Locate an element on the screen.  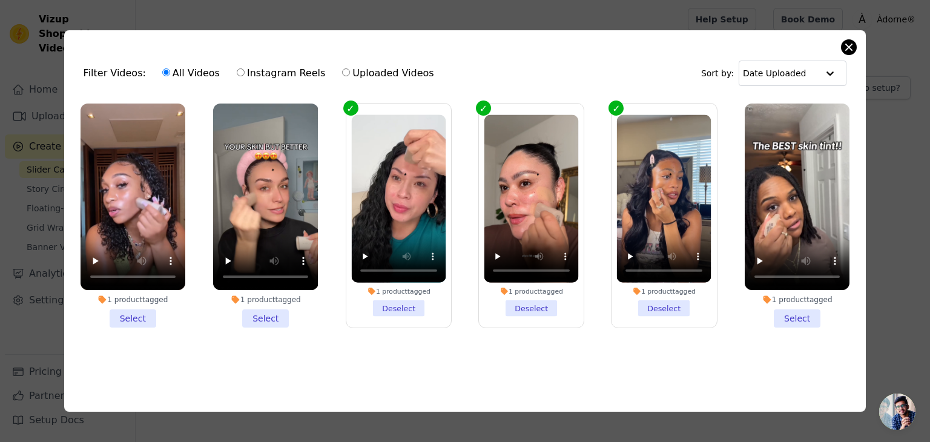
label: Instagram Reels is located at coordinates (281, 73).